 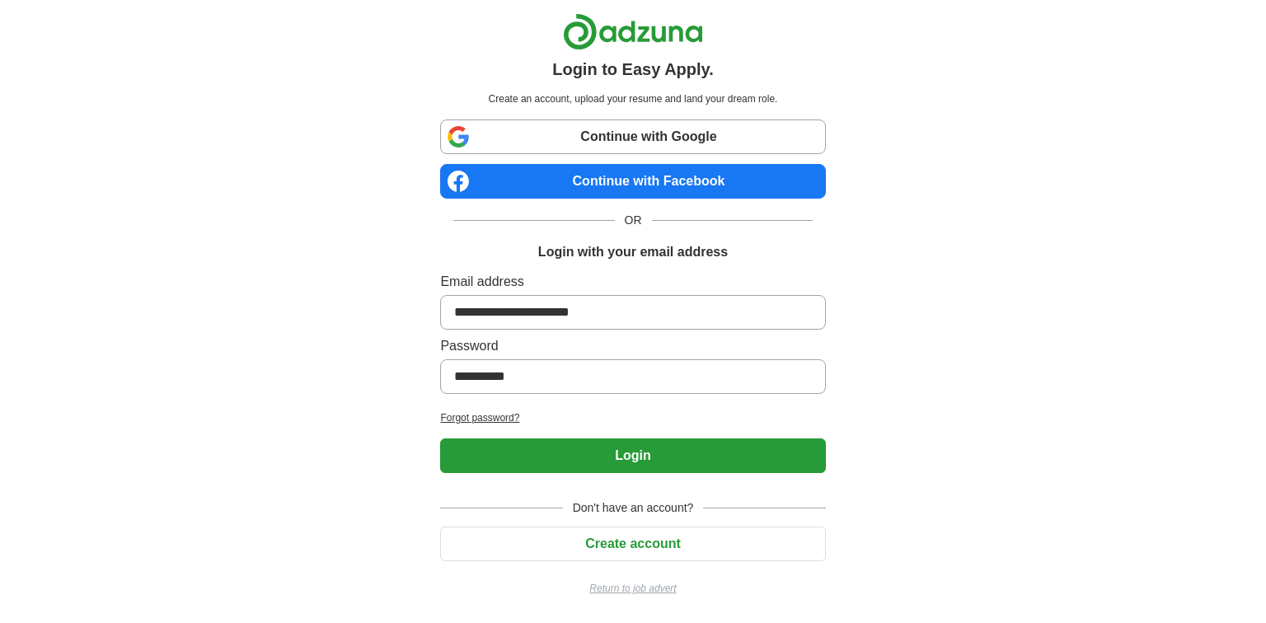 What do you see at coordinates (632, 456) in the screenshot?
I see `button: Login` at bounding box center [632, 456].